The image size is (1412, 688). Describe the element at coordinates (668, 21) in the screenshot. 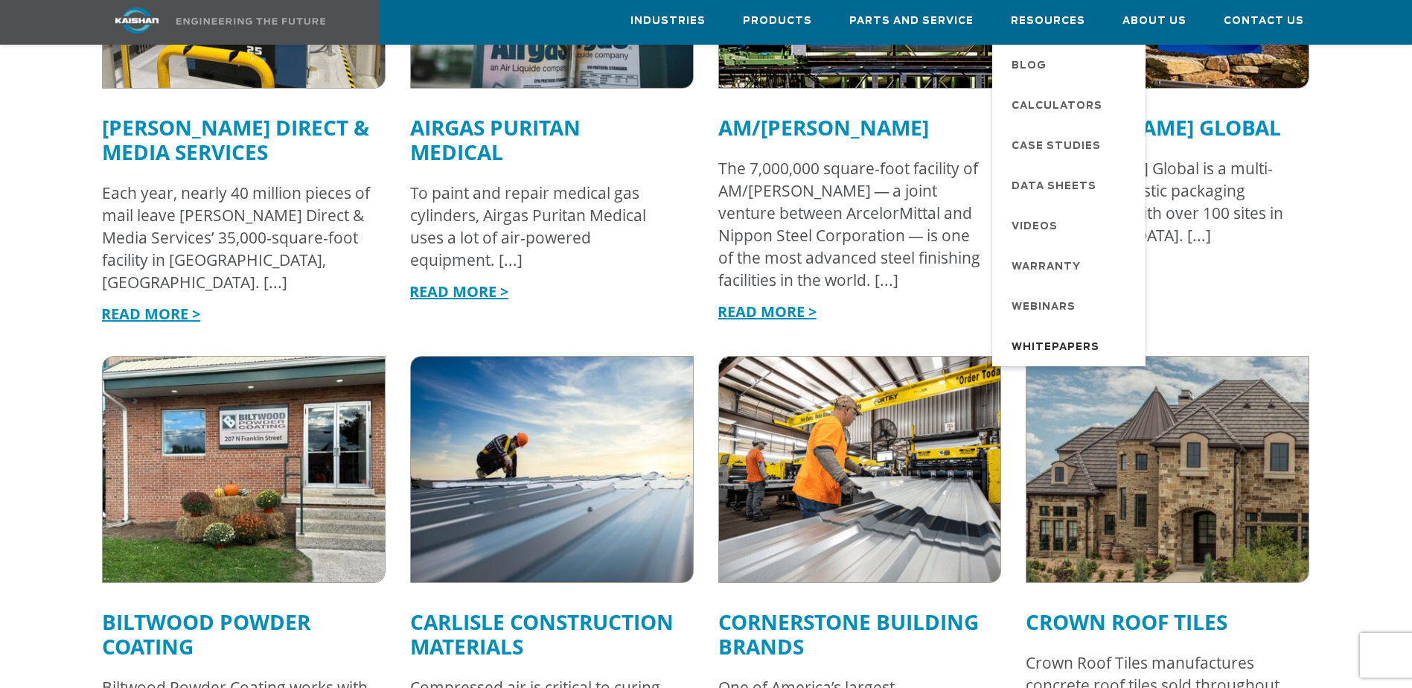

I see `span: Industries` at that location.